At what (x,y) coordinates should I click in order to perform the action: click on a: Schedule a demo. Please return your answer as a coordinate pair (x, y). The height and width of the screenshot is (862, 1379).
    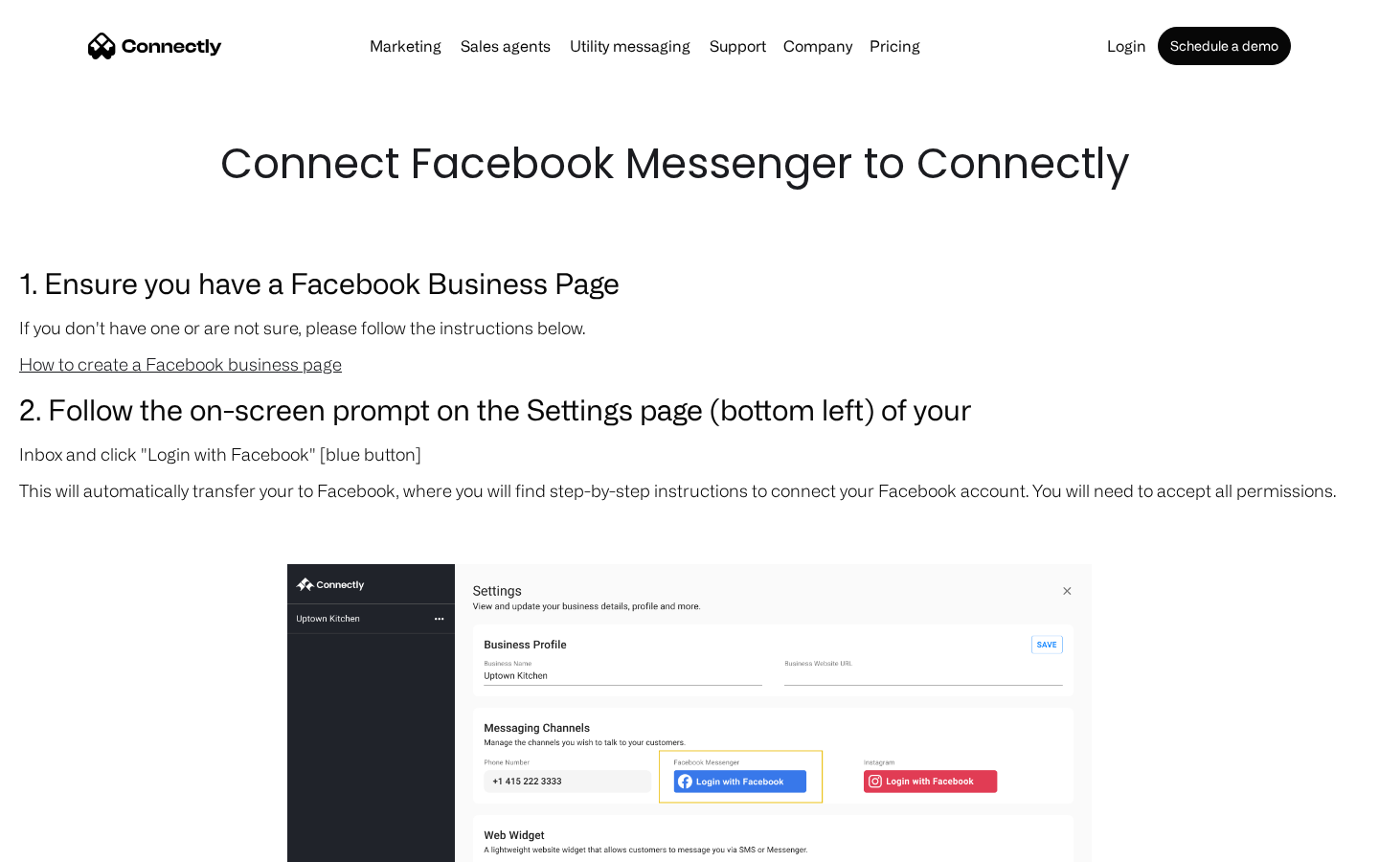
    Looking at the image, I should click on (1224, 46).